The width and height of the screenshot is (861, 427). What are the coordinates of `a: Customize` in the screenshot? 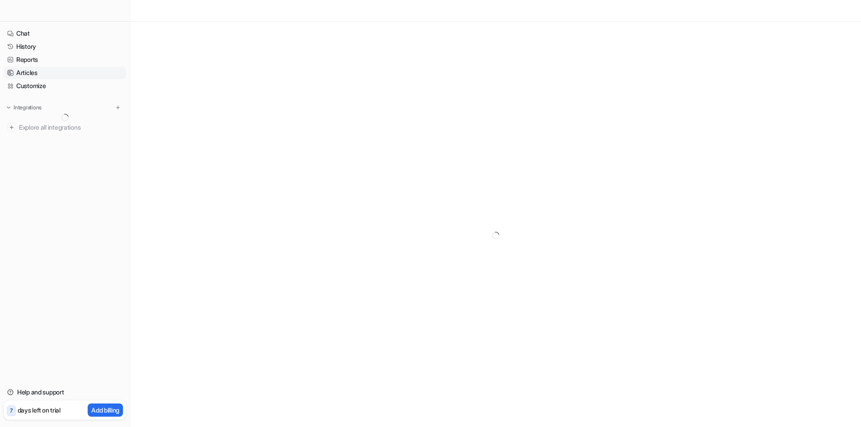 It's located at (65, 86).